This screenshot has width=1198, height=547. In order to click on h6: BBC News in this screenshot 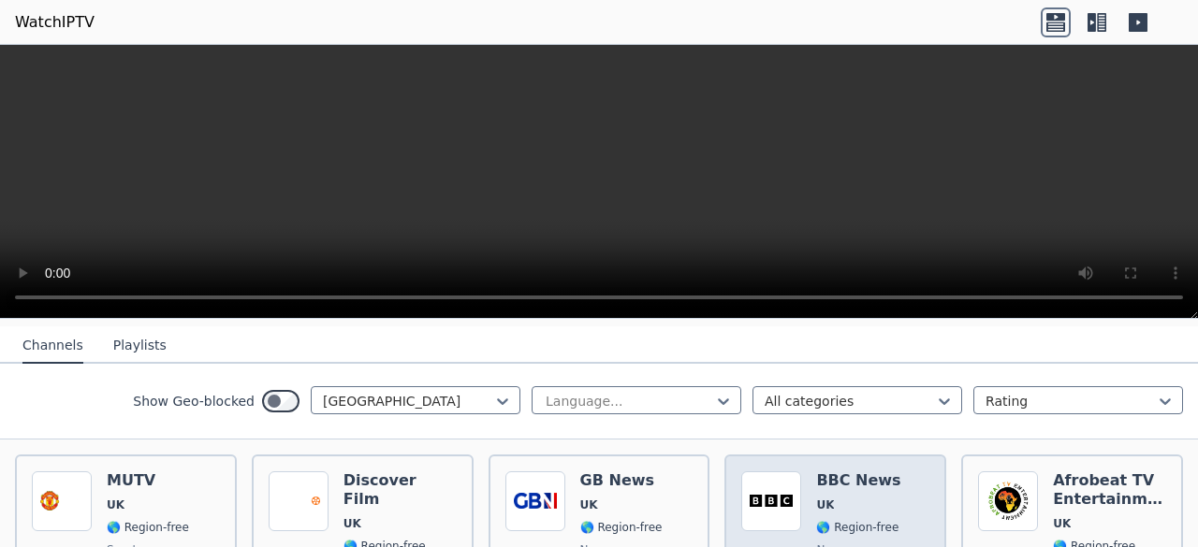, I will do `click(858, 481)`.